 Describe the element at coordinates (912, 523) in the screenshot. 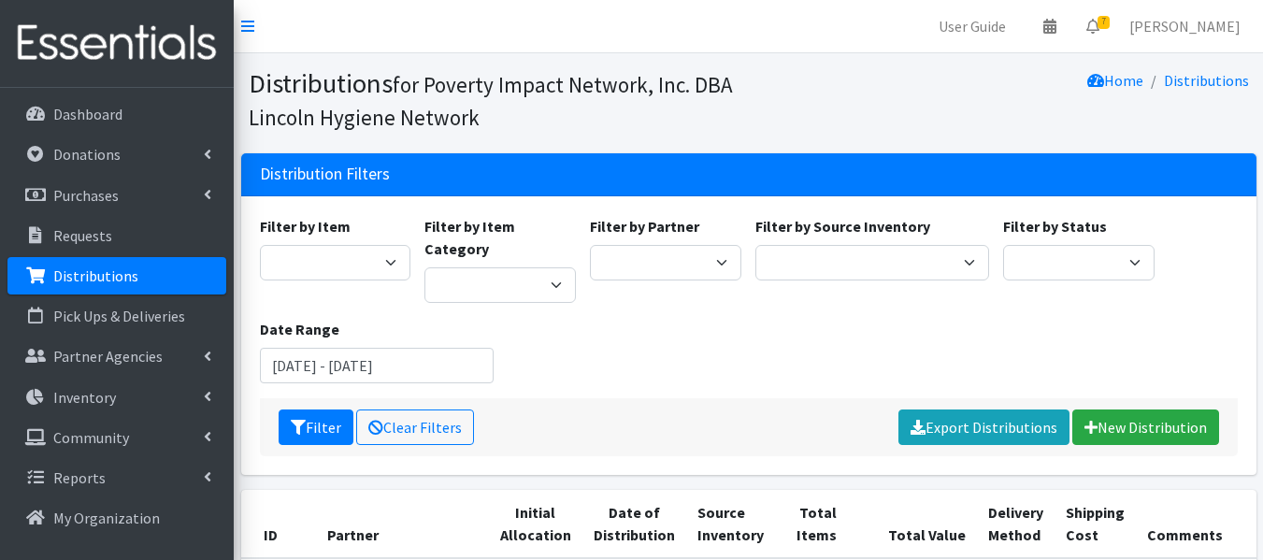

I see `th: Total Value` at that location.